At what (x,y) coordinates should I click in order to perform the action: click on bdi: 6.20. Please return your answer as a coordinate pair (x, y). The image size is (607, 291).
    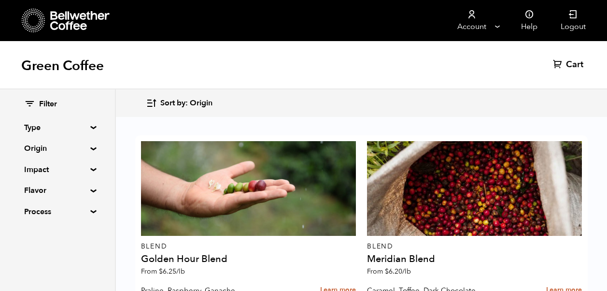
    Looking at the image, I should click on (398, 271).